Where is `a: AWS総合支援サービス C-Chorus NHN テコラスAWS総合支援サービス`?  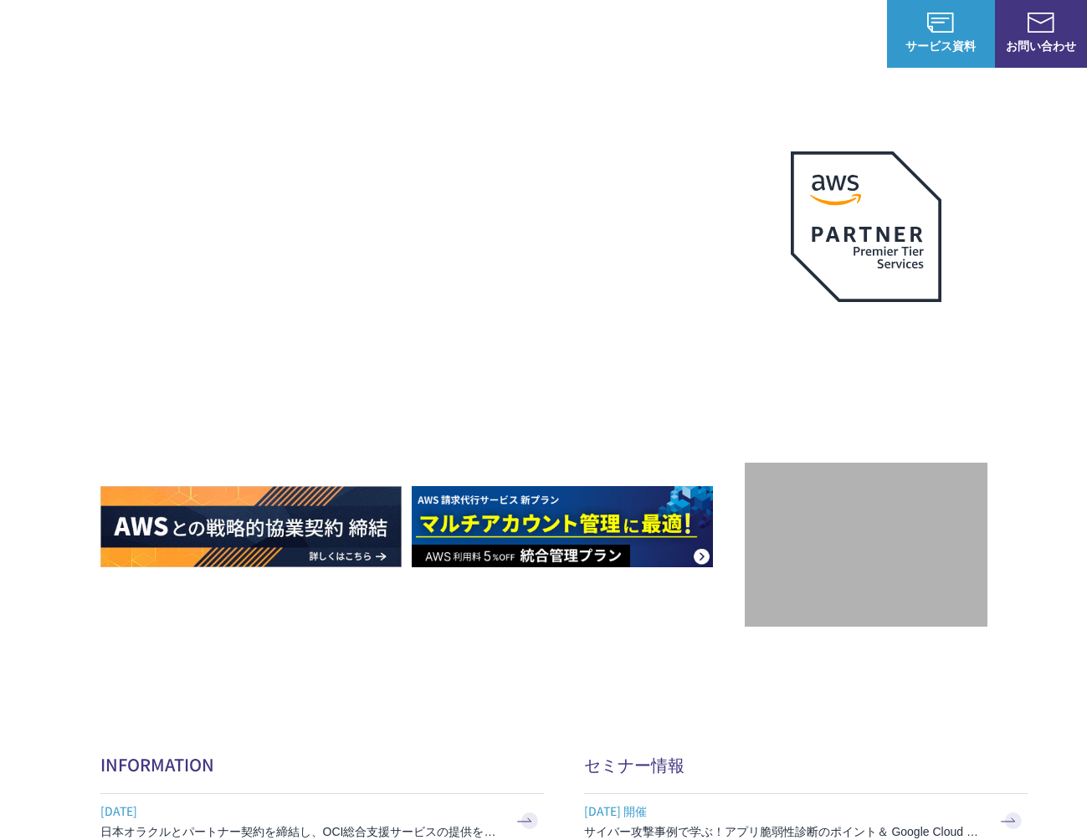
a: AWS総合支援サービス C-Chorus NHN テコラスAWS総合支援サービス is located at coordinates (158, 33).